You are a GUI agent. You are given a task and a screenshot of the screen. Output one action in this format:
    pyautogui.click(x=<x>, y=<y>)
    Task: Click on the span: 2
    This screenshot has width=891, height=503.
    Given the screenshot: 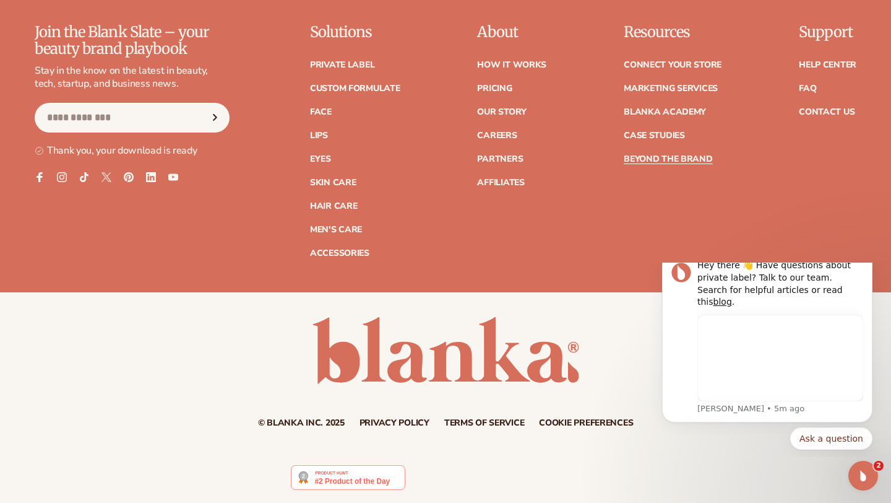 What is the action you would take?
    pyautogui.click(x=879, y=465)
    